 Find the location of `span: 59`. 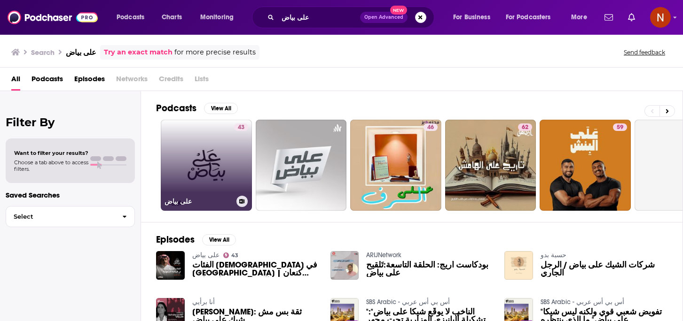

span: 59 is located at coordinates (620, 128).